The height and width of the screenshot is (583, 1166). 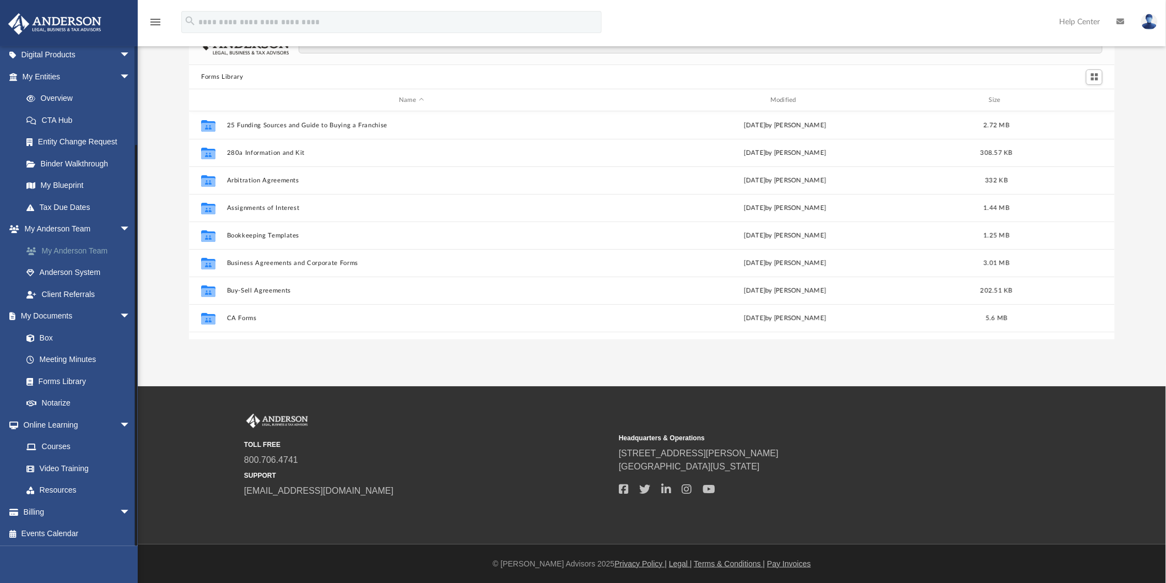 I want to click on a: CTA Hub, so click(x=81, y=120).